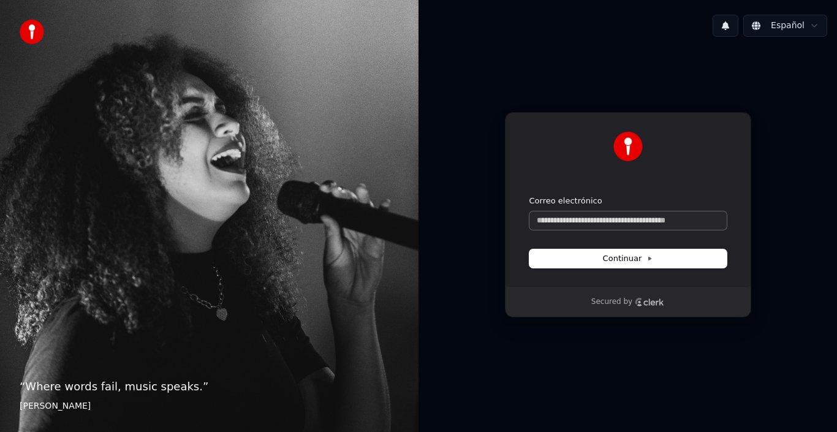  I want to click on a: Clerk logo, so click(649, 302).